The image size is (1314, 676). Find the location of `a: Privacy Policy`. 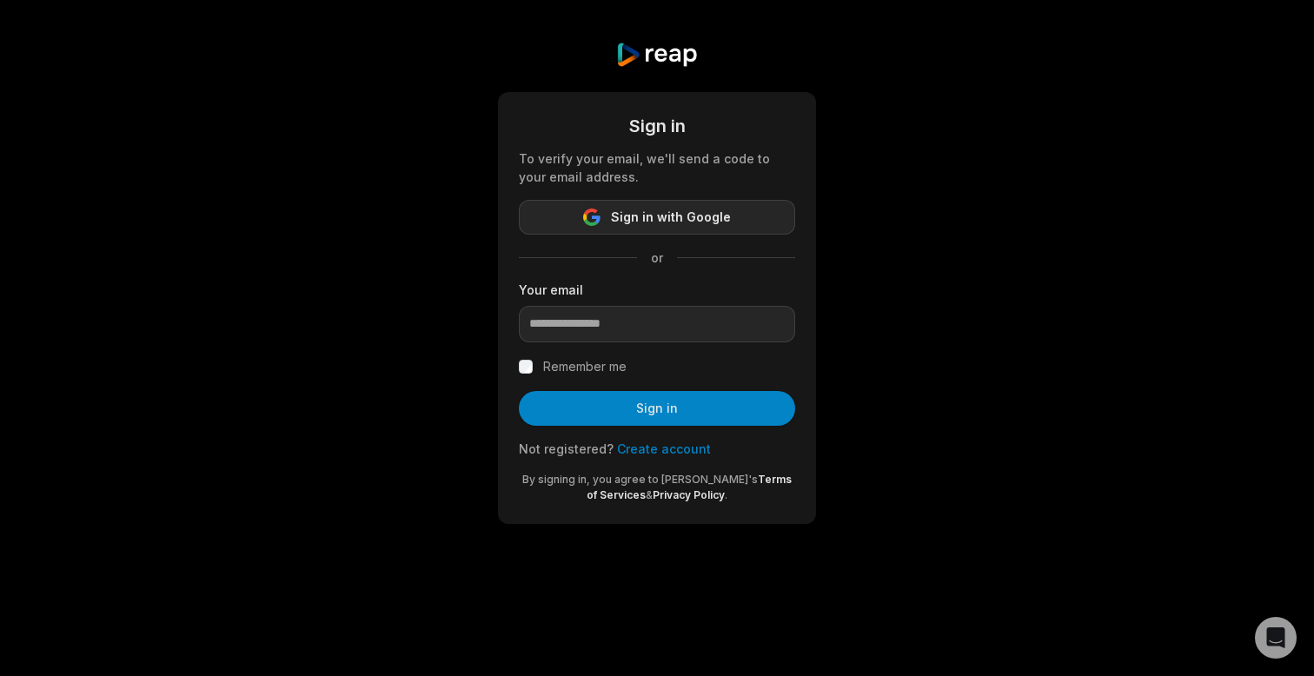

a: Privacy Policy is located at coordinates (688, 495).